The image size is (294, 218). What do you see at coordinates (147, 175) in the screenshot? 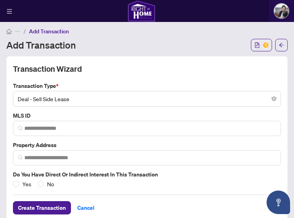
I see `label: Do you have direct or indirect interest in this transaction` at bounding box center [147, 175].